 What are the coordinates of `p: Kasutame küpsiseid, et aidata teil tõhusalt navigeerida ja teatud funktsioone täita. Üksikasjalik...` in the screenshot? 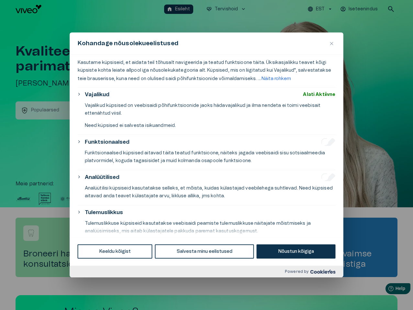 It's located at (206, 71).